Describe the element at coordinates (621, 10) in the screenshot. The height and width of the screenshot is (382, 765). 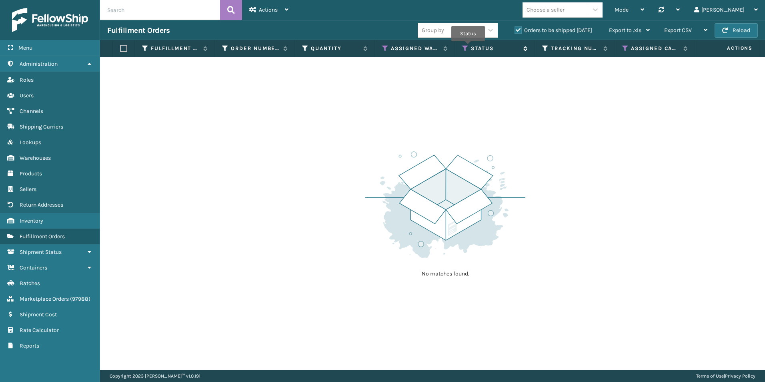
I see `span: Mode` at that location.